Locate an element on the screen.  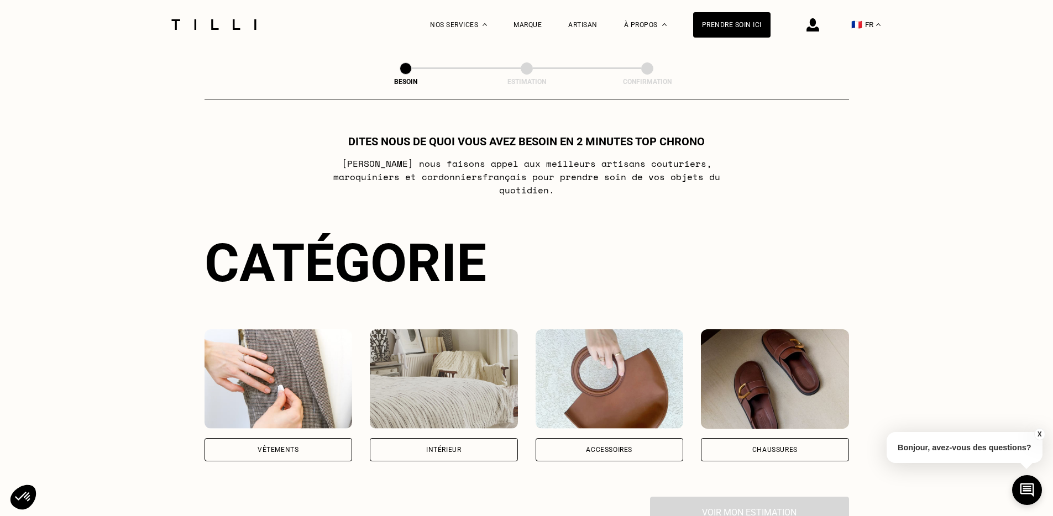
a: Artisan is located at coordinates (583, 25).